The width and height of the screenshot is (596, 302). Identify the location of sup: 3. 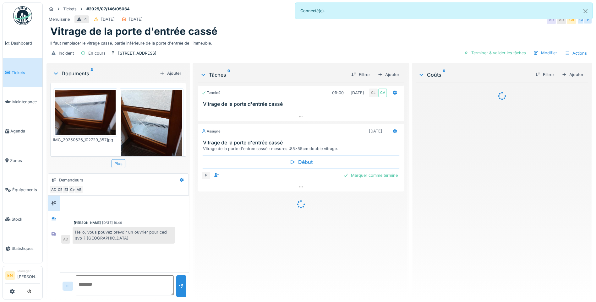
(92, 73).